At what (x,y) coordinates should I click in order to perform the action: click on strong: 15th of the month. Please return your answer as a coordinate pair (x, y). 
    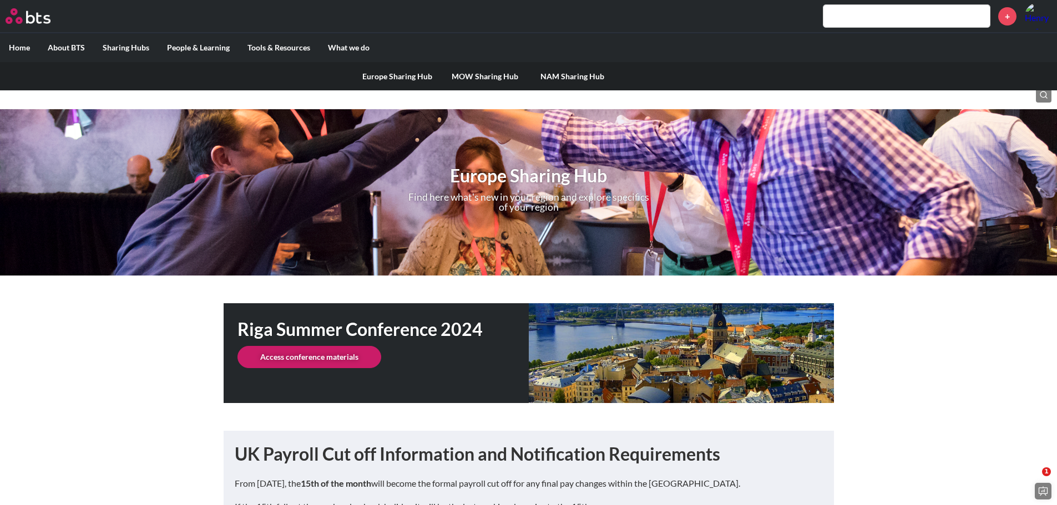
    Looking at the image, I should click on (336, 483).